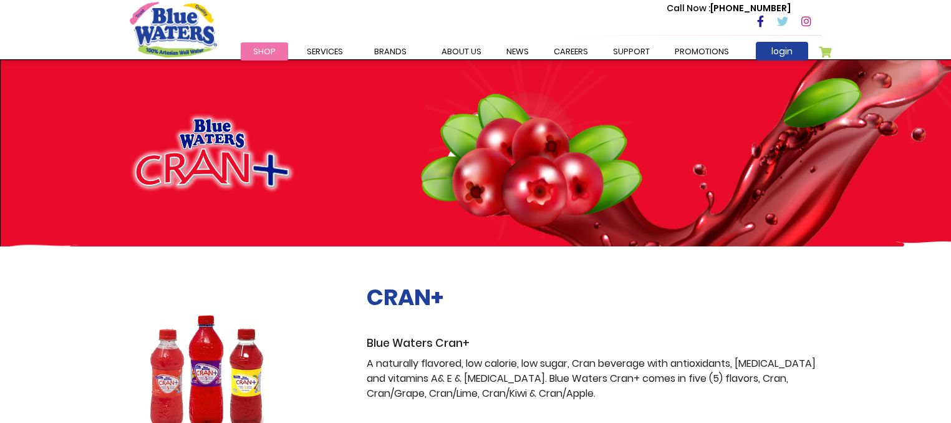  What do you see at coordinates (571, 51) in the screenshot?
I see `a: careers` at bounding box center [571, 51].